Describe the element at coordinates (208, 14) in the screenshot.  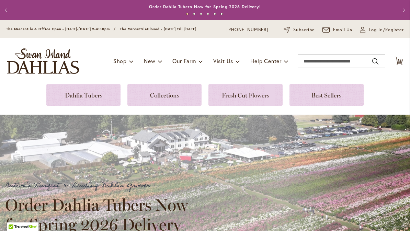
I see `button: 4 of 6` at that location.